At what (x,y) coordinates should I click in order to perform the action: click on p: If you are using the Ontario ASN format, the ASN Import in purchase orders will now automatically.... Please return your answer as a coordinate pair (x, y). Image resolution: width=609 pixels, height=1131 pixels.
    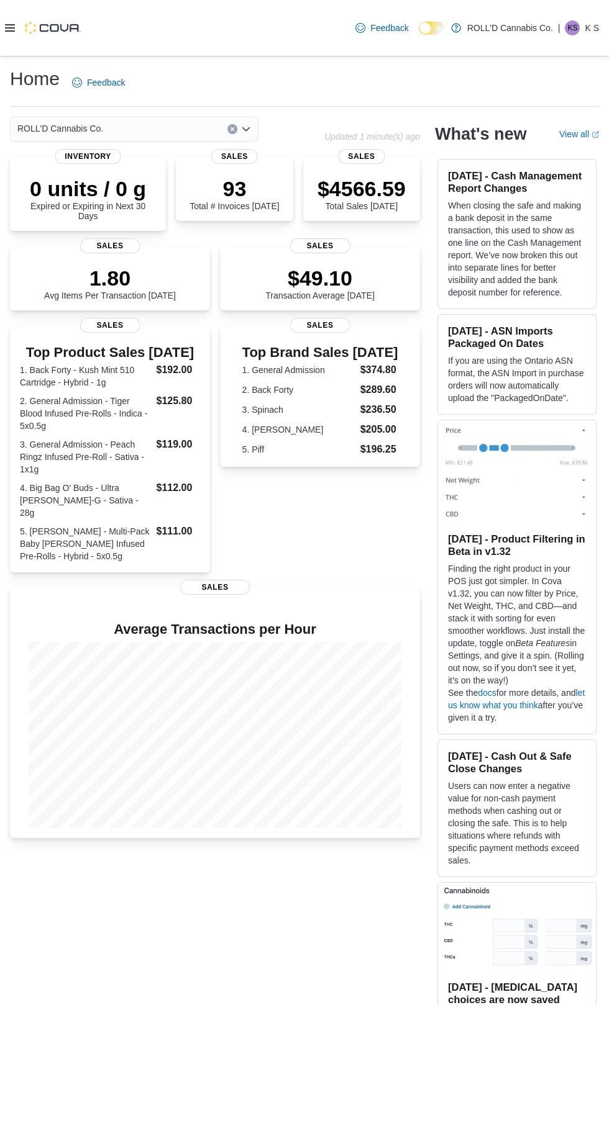
    Looking at the image, I should click on (517, 379).